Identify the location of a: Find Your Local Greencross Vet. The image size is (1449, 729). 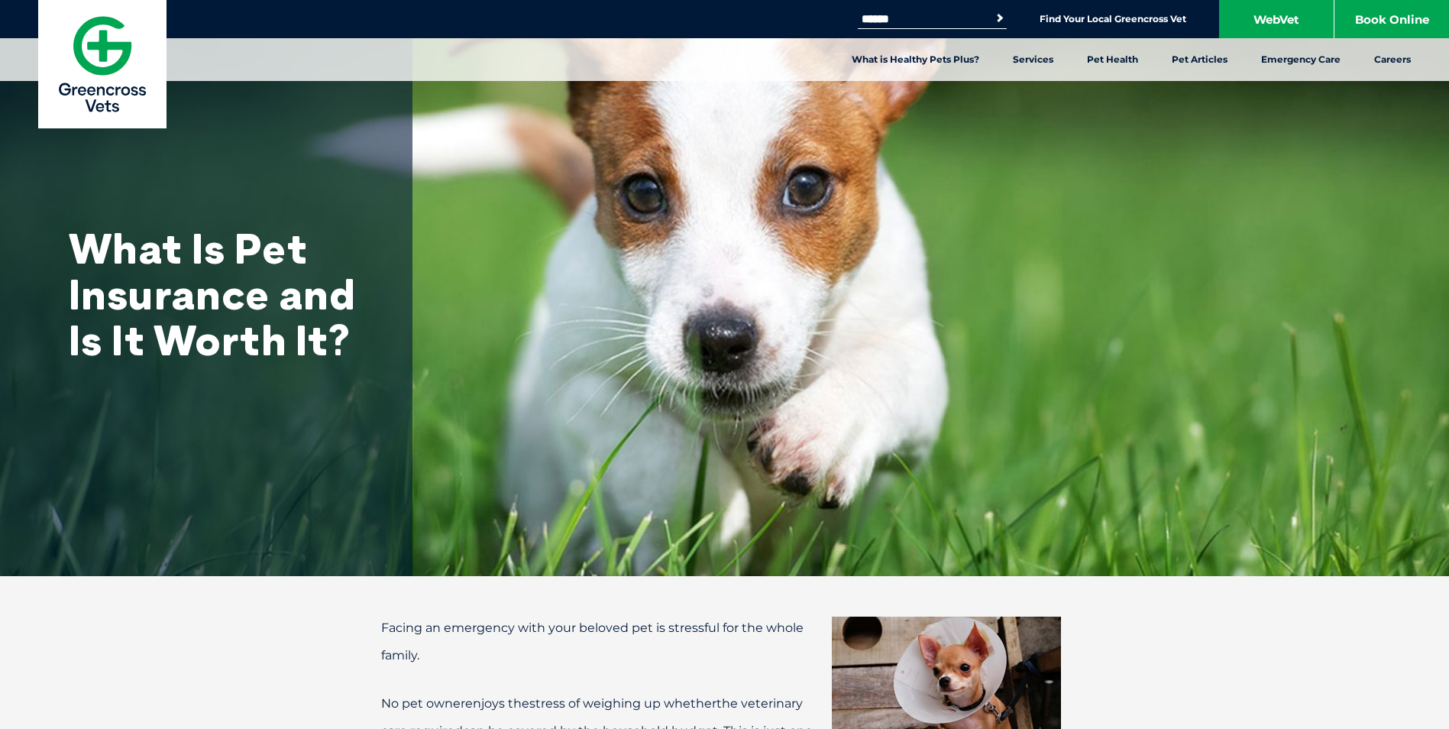
(1113, 19).